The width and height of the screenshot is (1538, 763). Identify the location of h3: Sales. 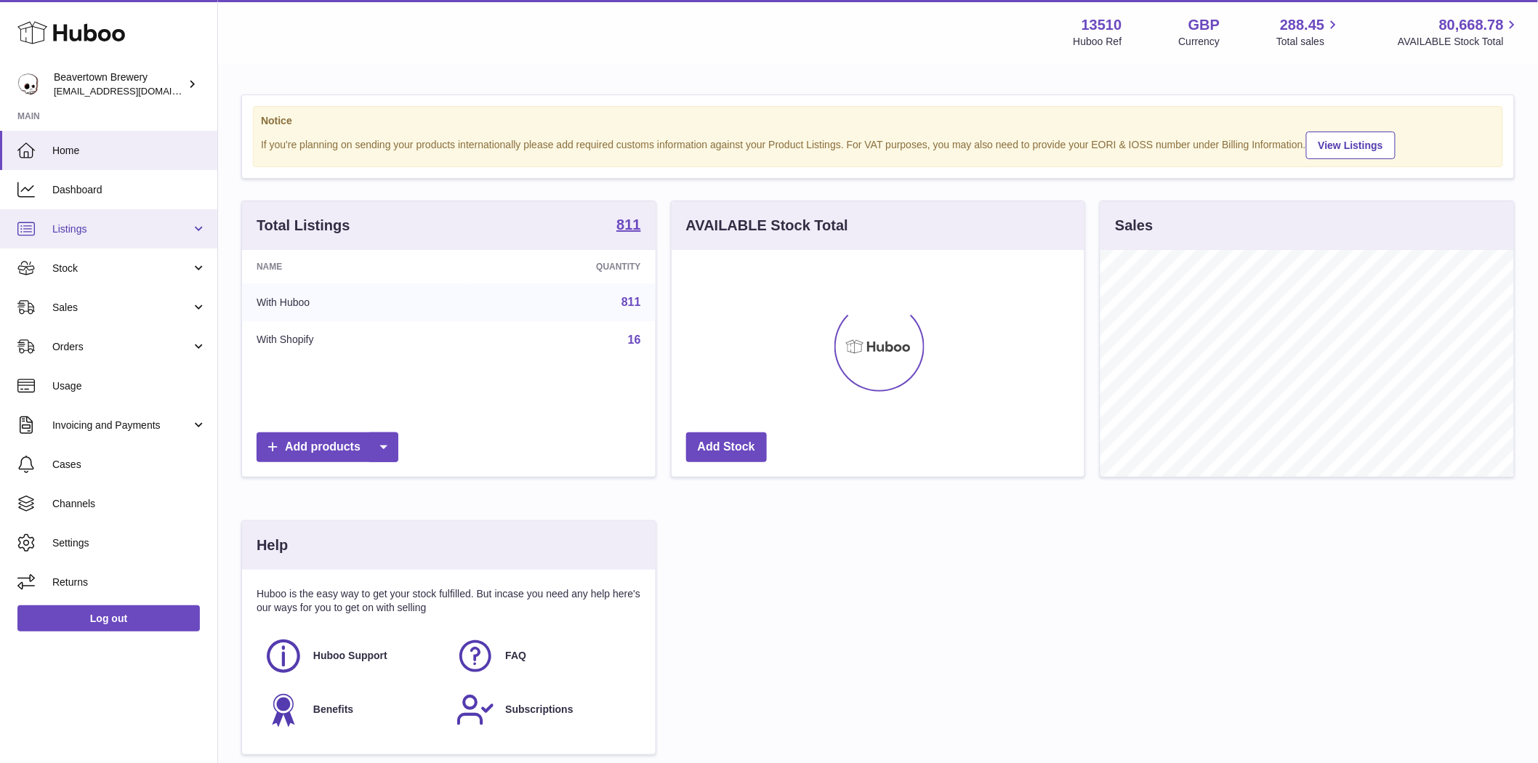
(1134, 225).